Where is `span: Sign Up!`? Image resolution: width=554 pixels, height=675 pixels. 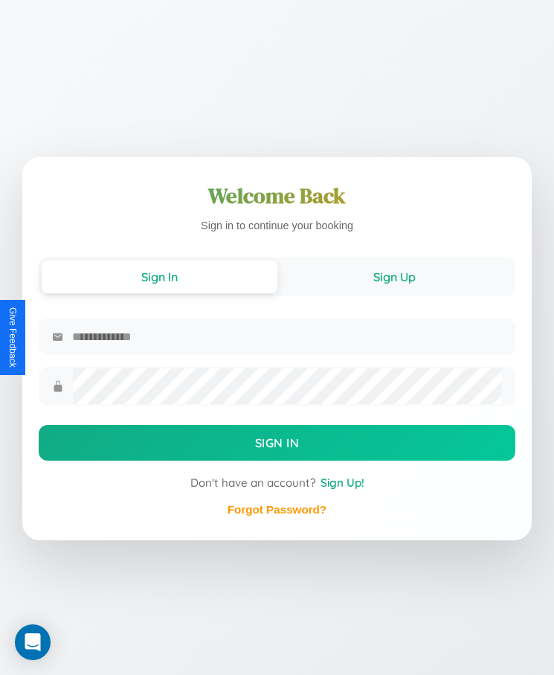
span: Sign Up! is located at coordinates (342, 482).